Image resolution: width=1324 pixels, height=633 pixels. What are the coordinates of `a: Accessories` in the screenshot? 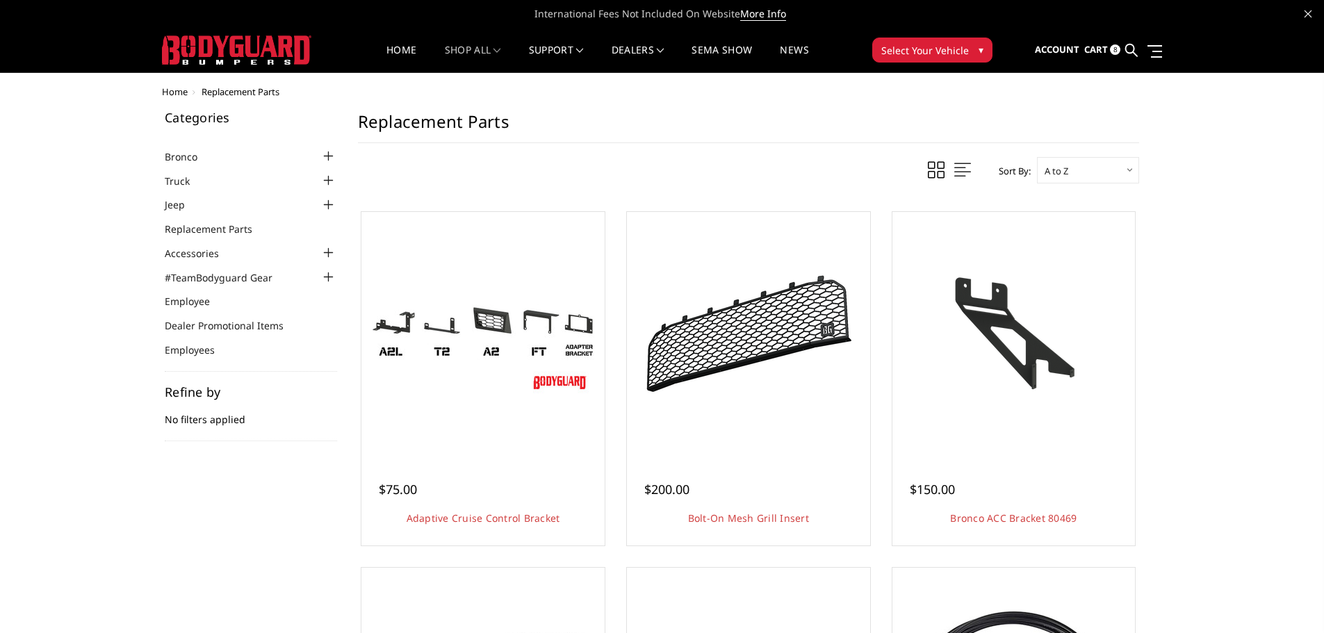 It's located at (200, 253).